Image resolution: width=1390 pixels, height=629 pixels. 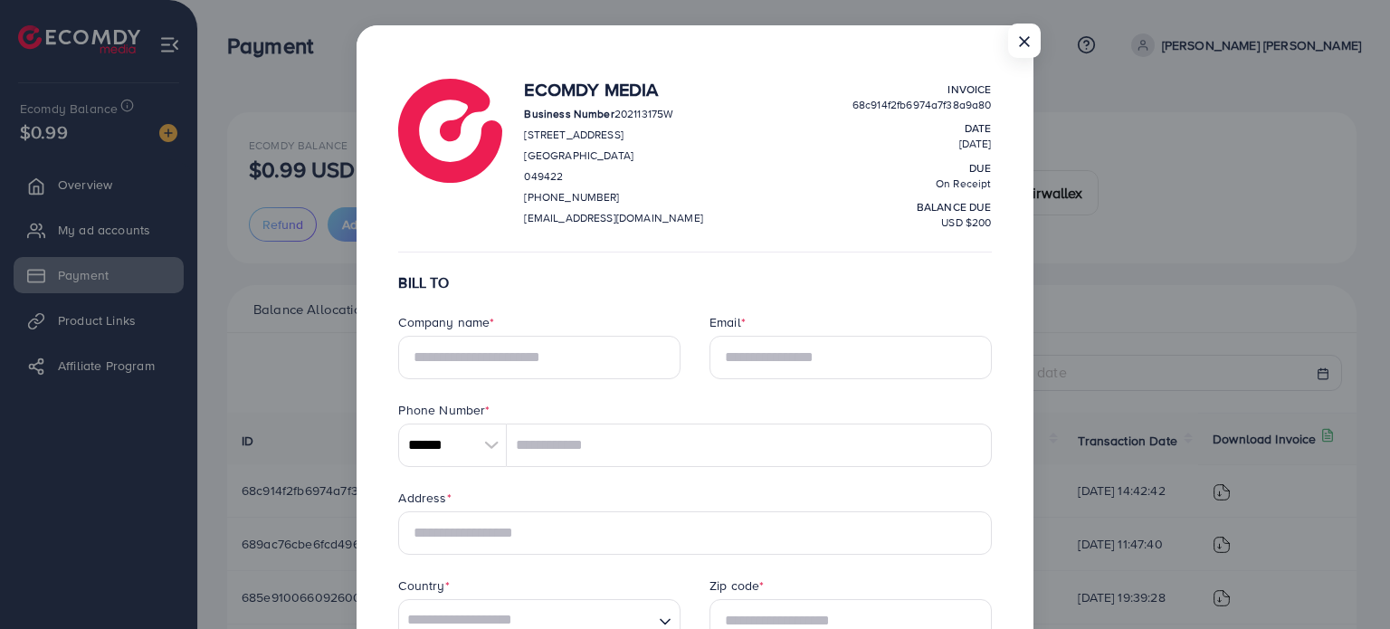 I want to click on label: Email, so click(x=727, y=322).